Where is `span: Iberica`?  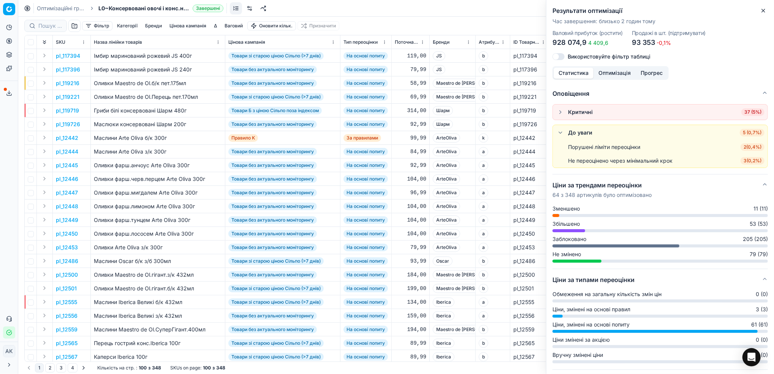 span: Iberica is located at coordinates (443, 343).